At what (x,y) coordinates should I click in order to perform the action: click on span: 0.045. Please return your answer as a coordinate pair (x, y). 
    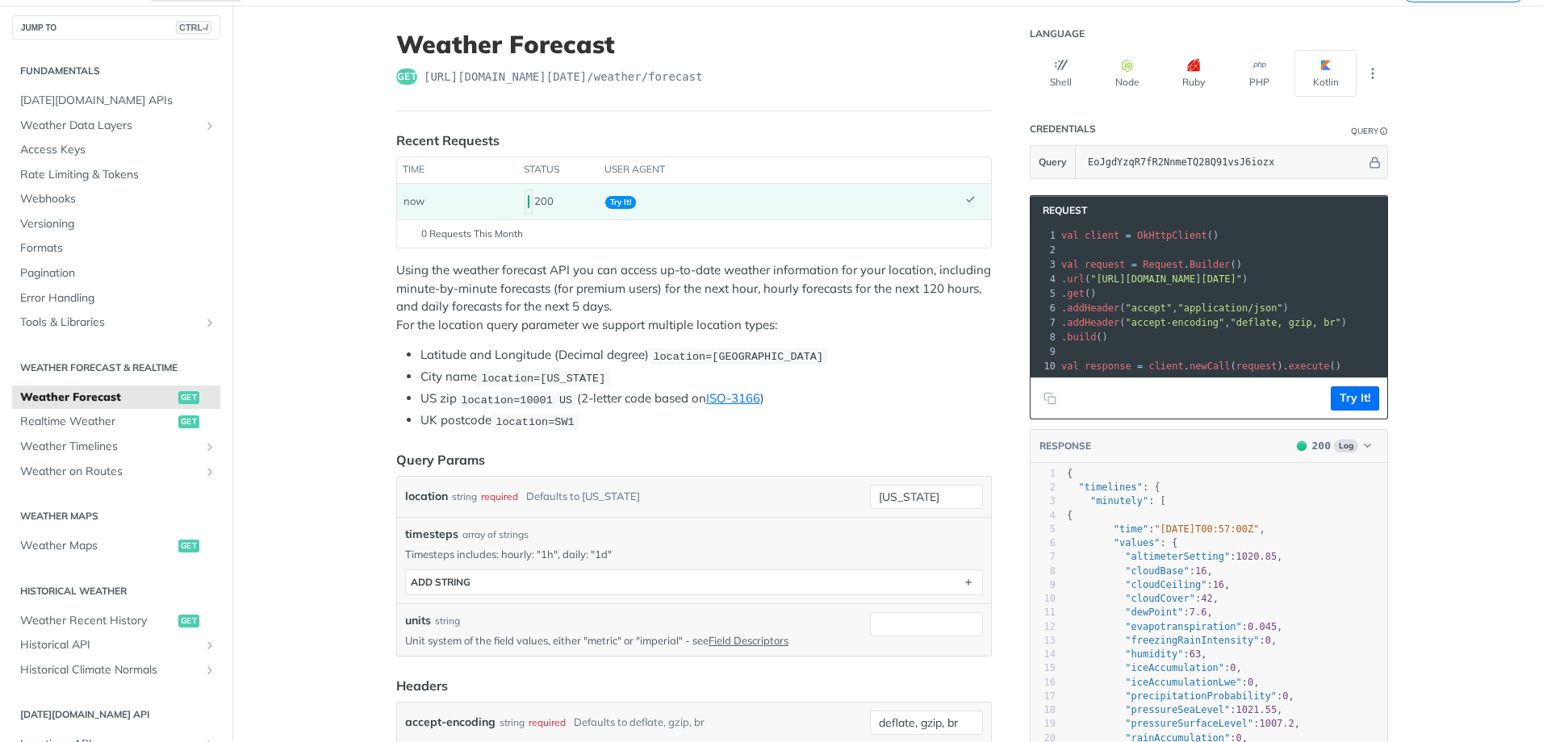
    Looking at the image, I should click on (1262, 627).